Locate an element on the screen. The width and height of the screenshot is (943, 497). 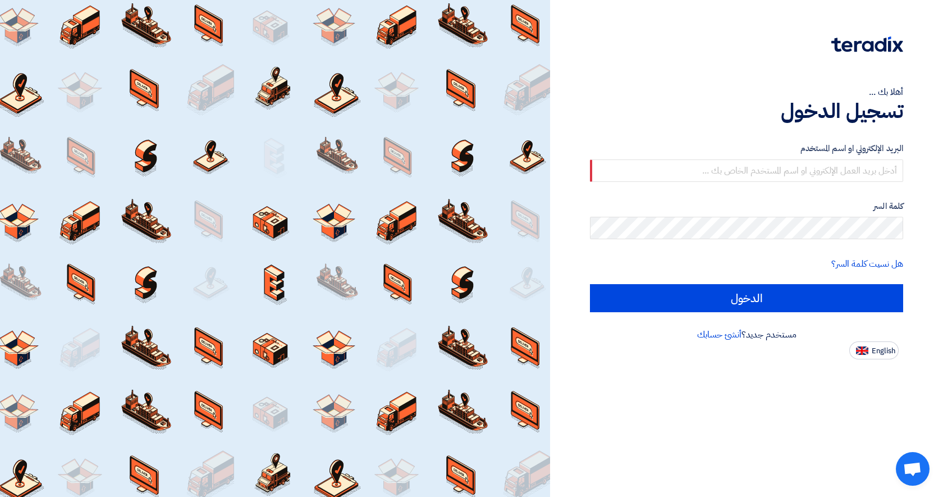
input: أدخل بريد العمل الإلكتروني او اسم المستخدم الخاص بك ... is located at coordinates (746, 171).